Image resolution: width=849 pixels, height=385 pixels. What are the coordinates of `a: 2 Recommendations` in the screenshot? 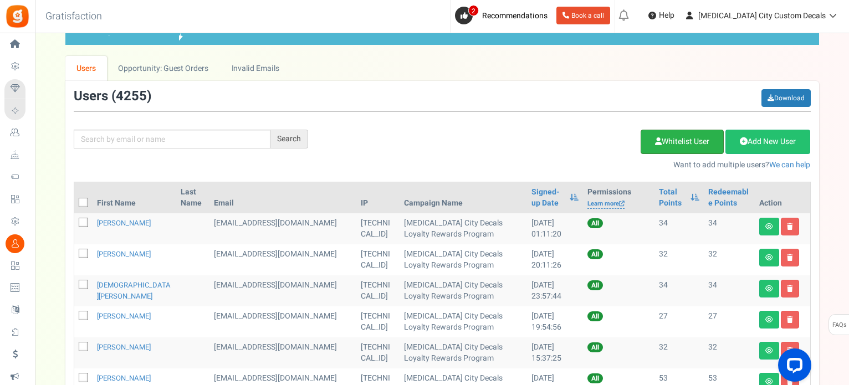 It's located at (503, 16).